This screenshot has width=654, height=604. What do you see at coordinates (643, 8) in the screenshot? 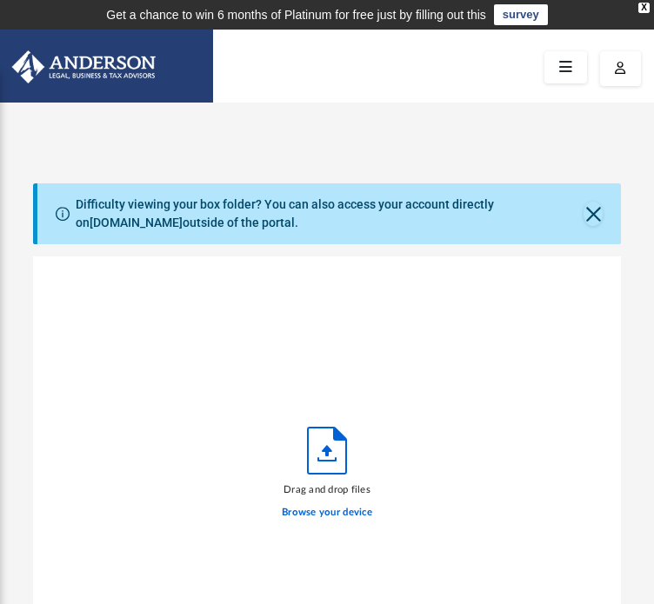
I see `div: close` at bounding box center [643, 8].